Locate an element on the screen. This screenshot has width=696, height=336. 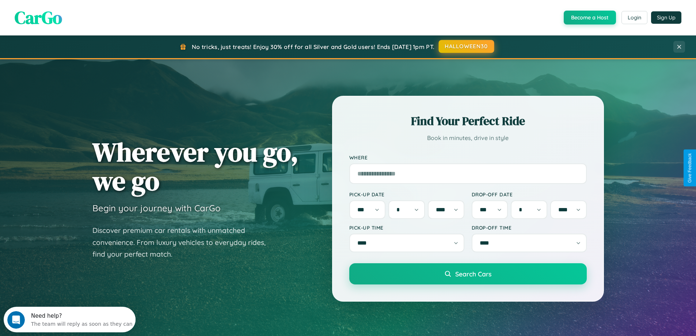
label: Where is located at coordinates (468, 157).